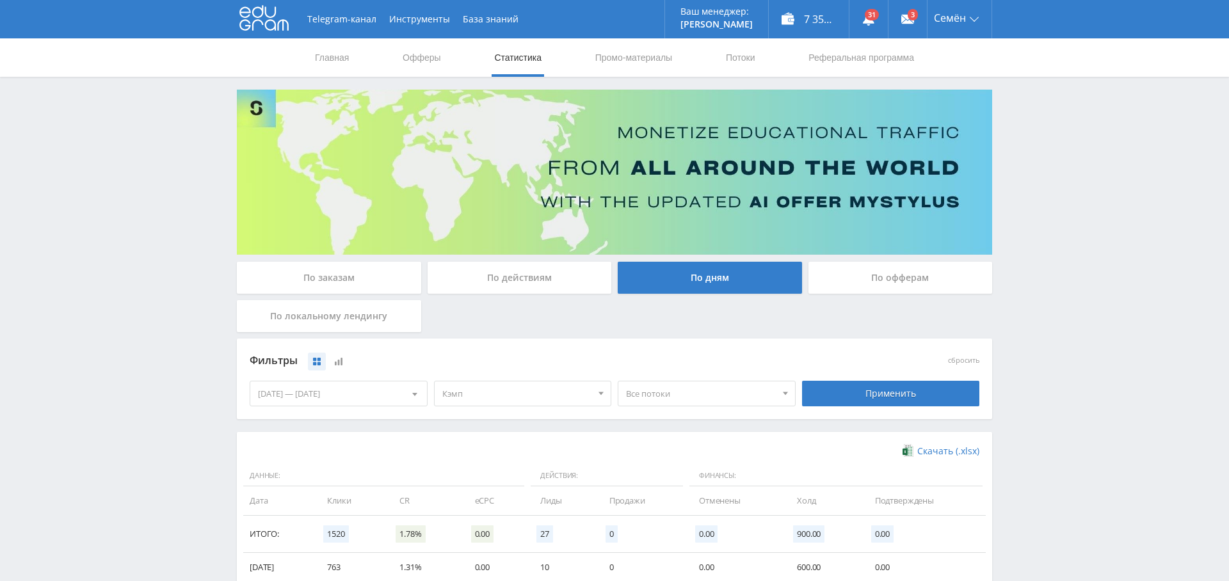 The width and height of the screenshot is (1229, 581). What do you see at coordinates (710, 278) in the screenshot?
I see `div: По дням` at bounding box center [710, 278].